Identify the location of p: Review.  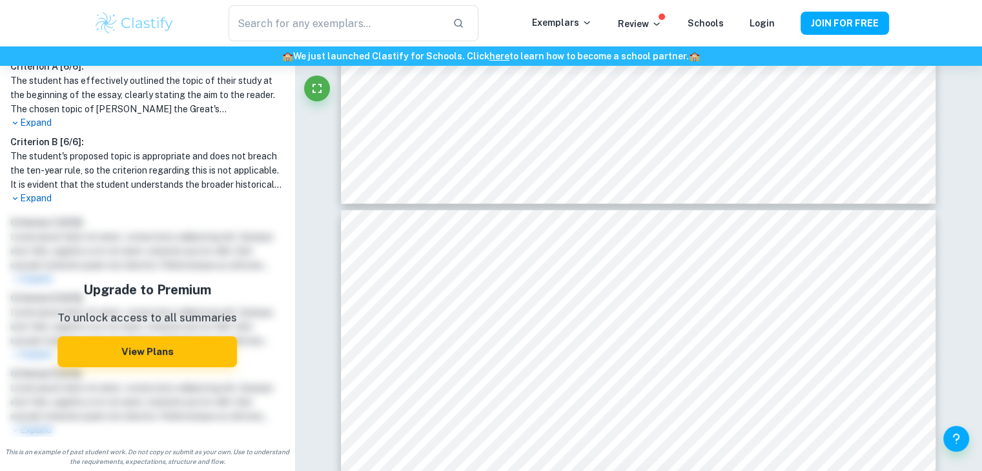
(640, 24).